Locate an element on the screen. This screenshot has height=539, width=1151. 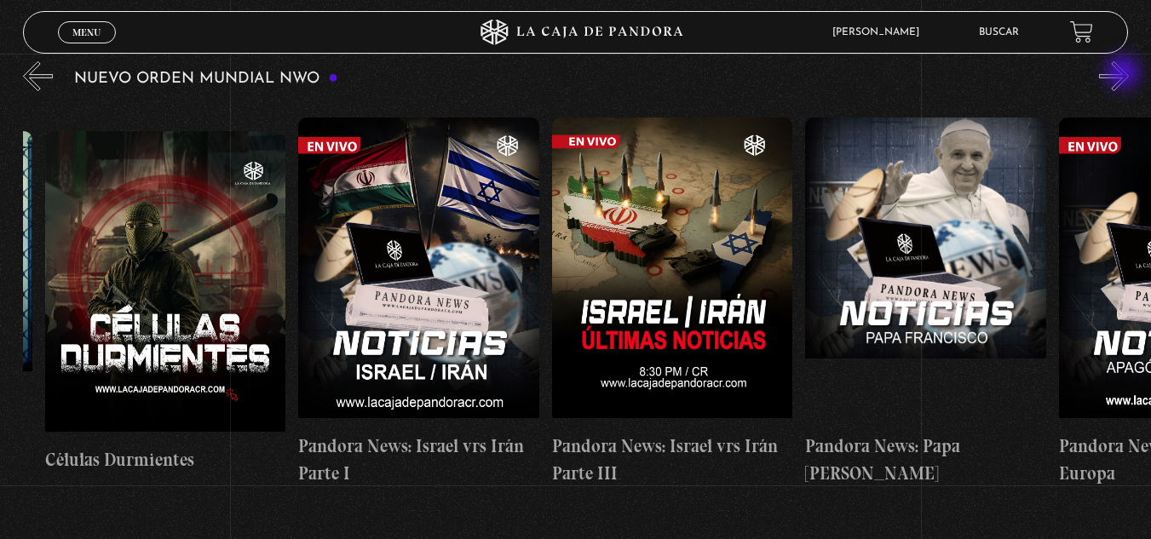
a: Pandora News: Israel vrs Irán Parte I is located at coordinates (418, 302).